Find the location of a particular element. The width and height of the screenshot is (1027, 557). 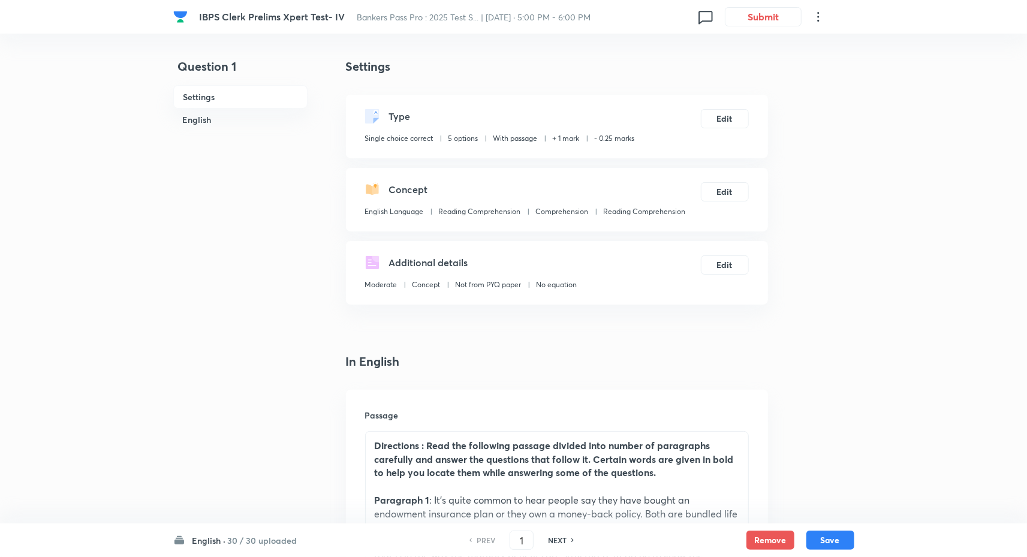

strong: Paragraph 1 is located at coordinates (402, 499).